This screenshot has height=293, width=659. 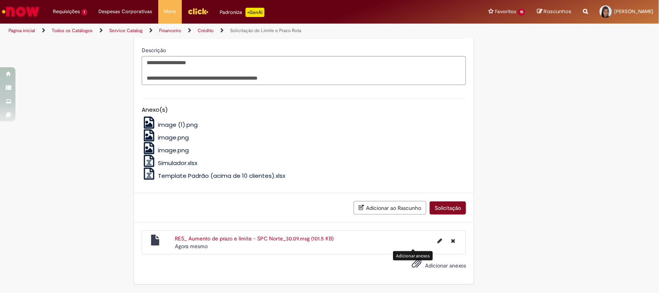 I want to click on span: Requisições, so click(x=66, y=12).